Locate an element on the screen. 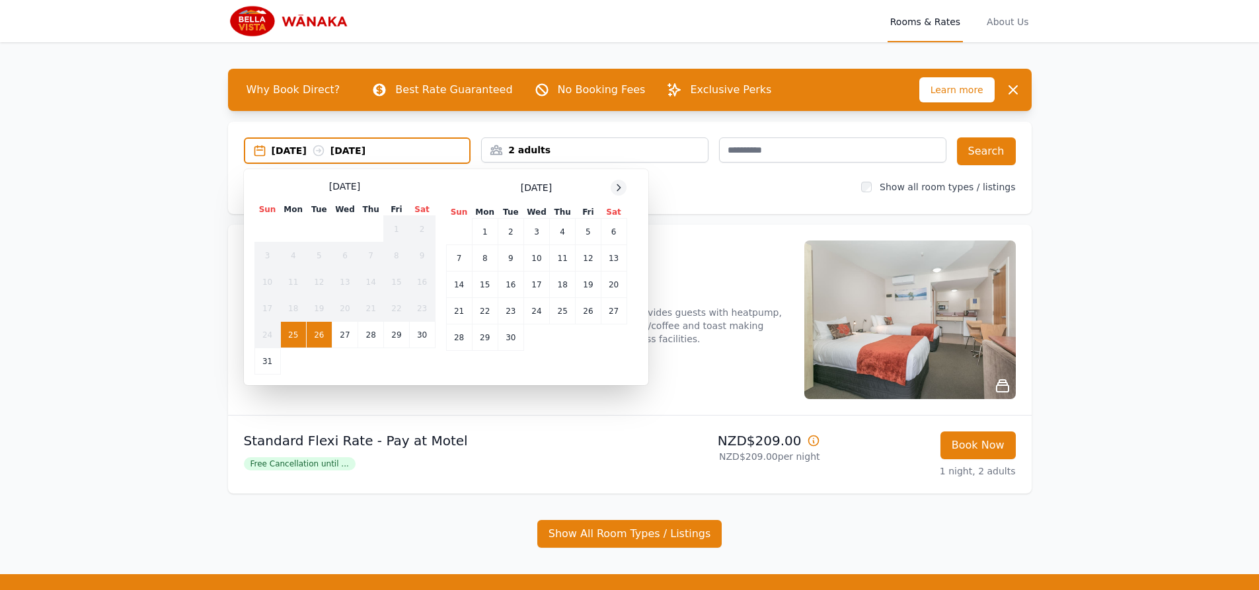 The image size is (1259, 590). label: Show all room types / listings is located at coordinates (947, 187).